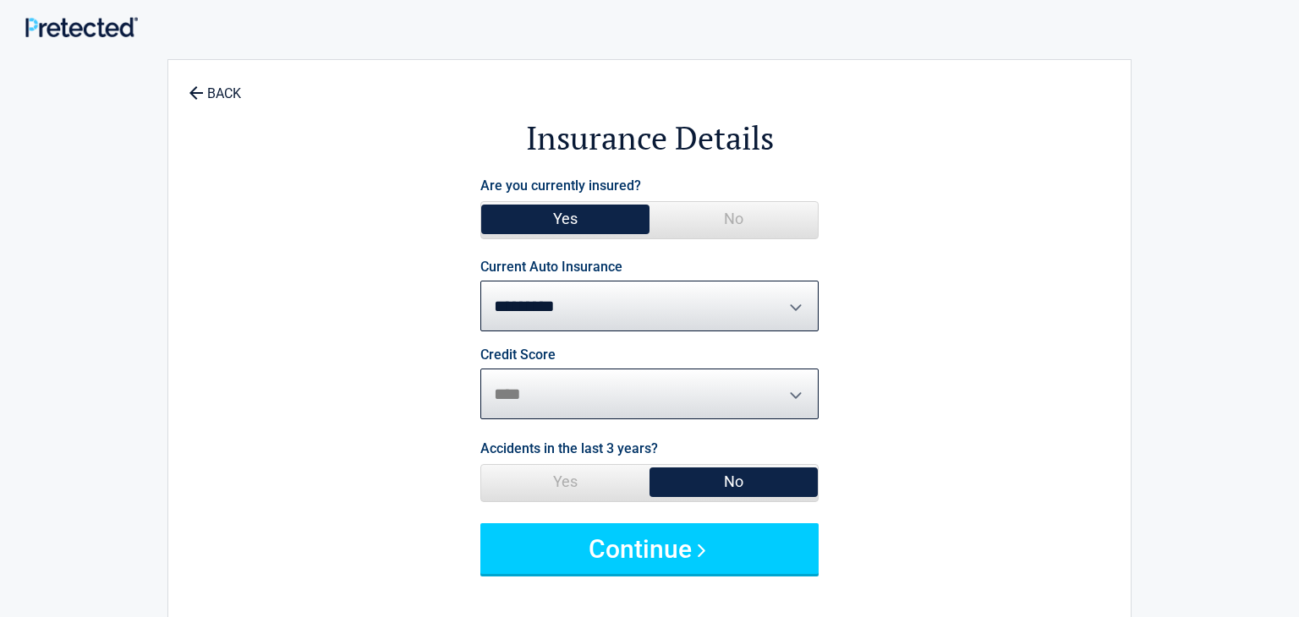 This screenshot has width=1299, height=617. I want to click on label: Accidents in the last 3 years?, so click(569, 448).